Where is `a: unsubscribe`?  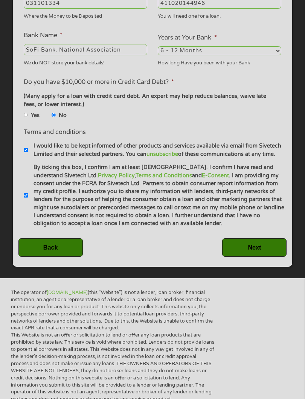 a: unsubscribe is located at coordinates (162, 154).